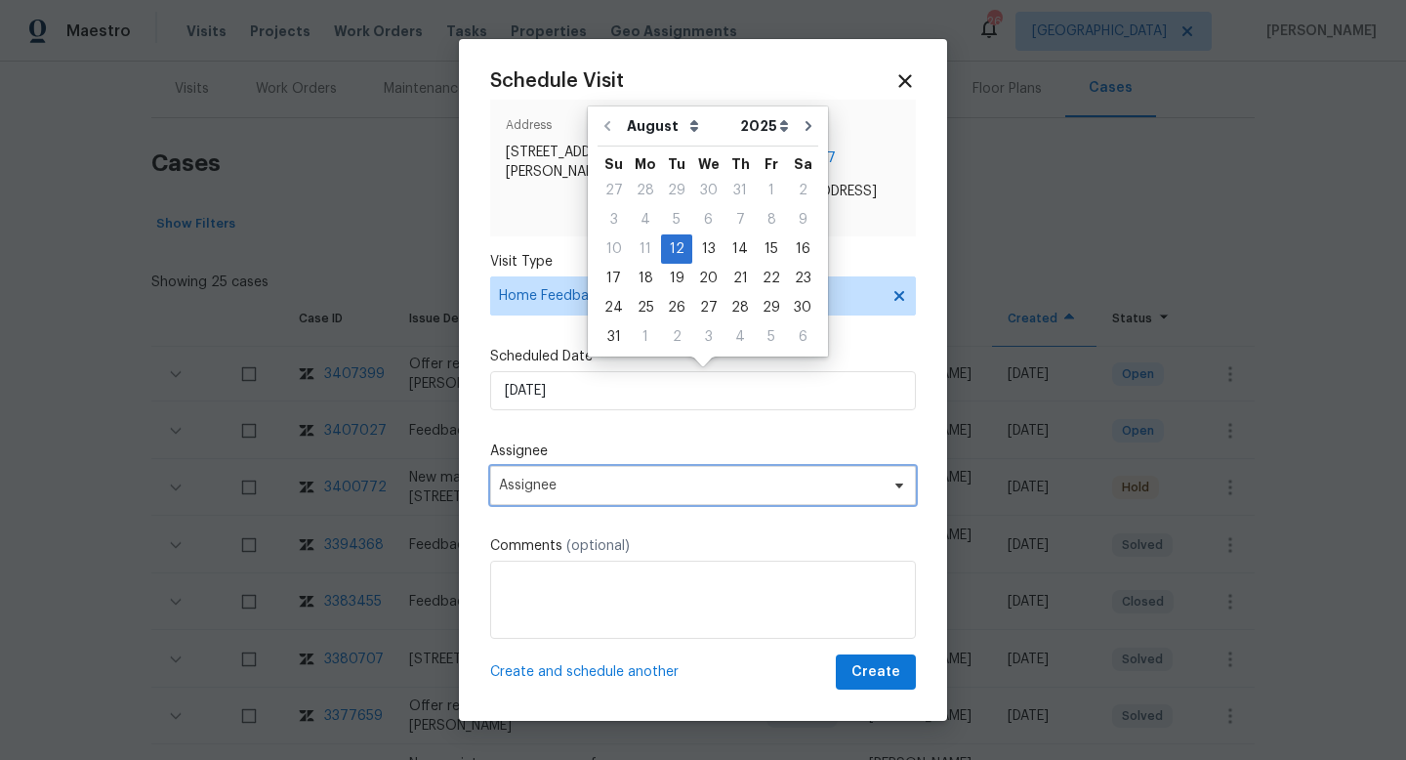  I want to click on div: Fri Sep 05 2025, so click(771, 337).